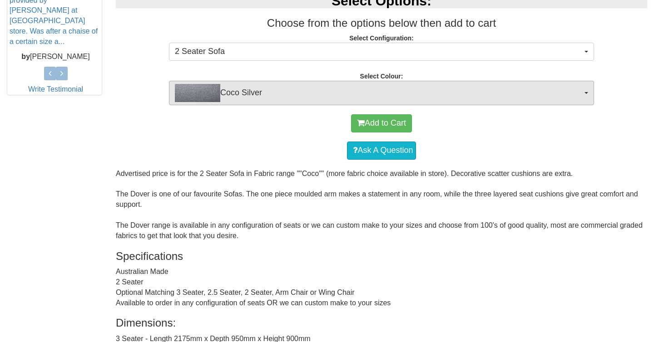 The width and height of the screenshot is (654, 342). Describe the element at coordinates (382, 323) in the screenshot. I see `h3: Dimensions:` at that location.